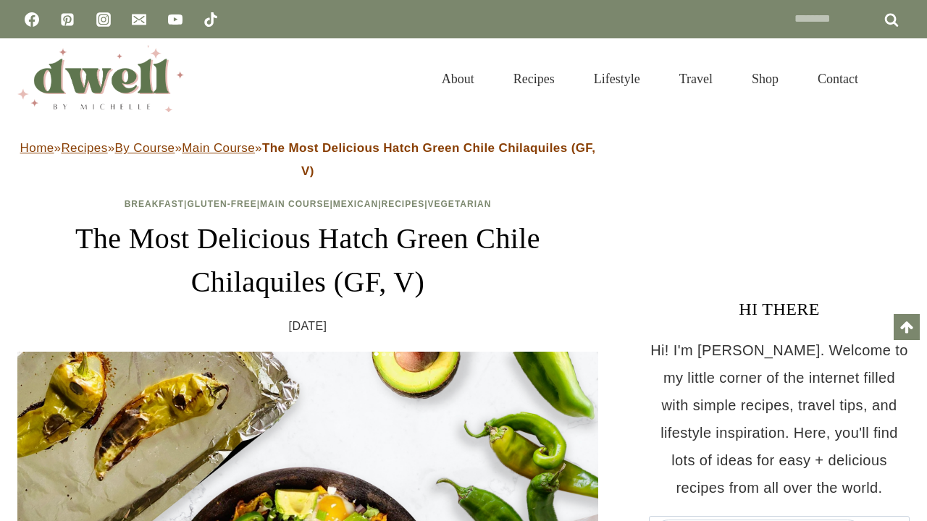 This screenshot has height=521, width=927. I want to click on a: Instagram, so click(104, 20).